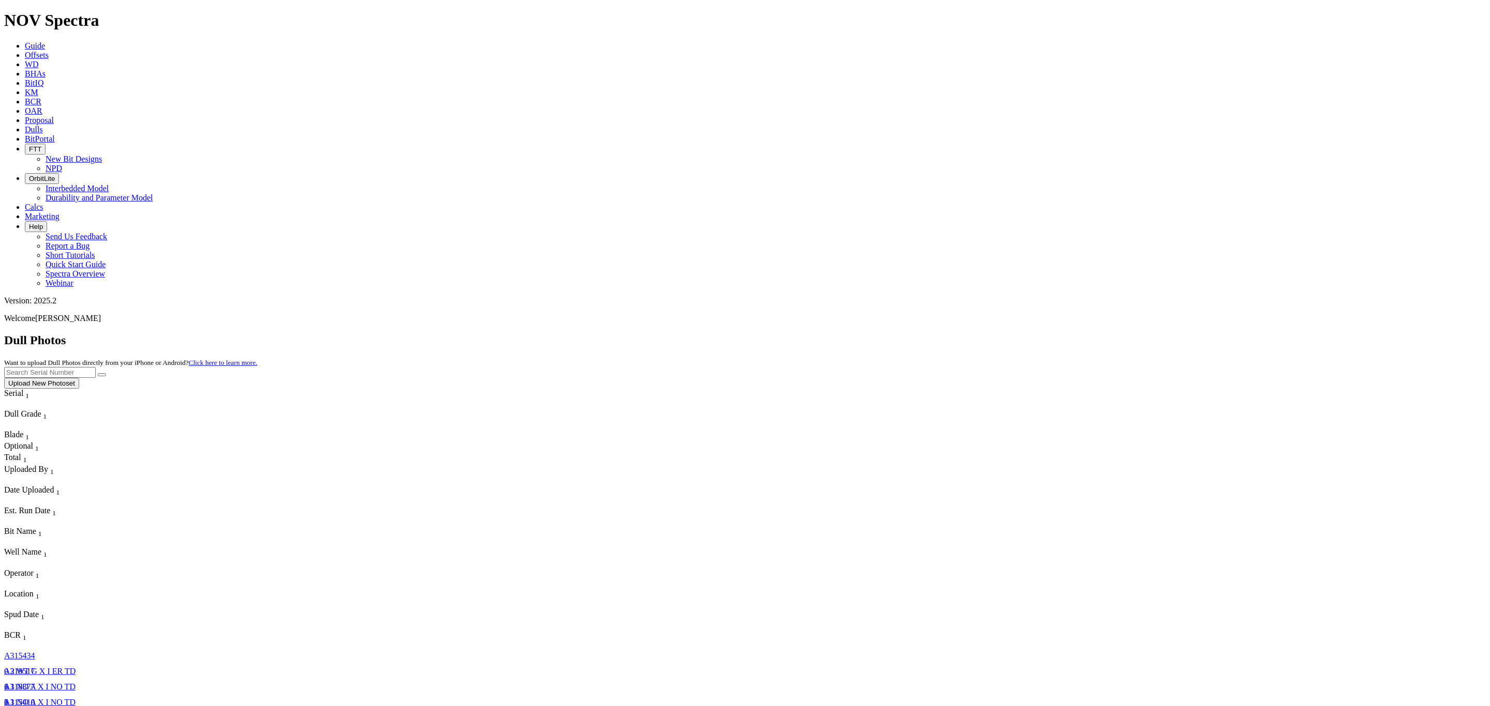  Describe the element at coordinates (130, 363) in the screenshot. I see `small: Want to upload Dull Photos directly from your iPhone or Android?` at that location.